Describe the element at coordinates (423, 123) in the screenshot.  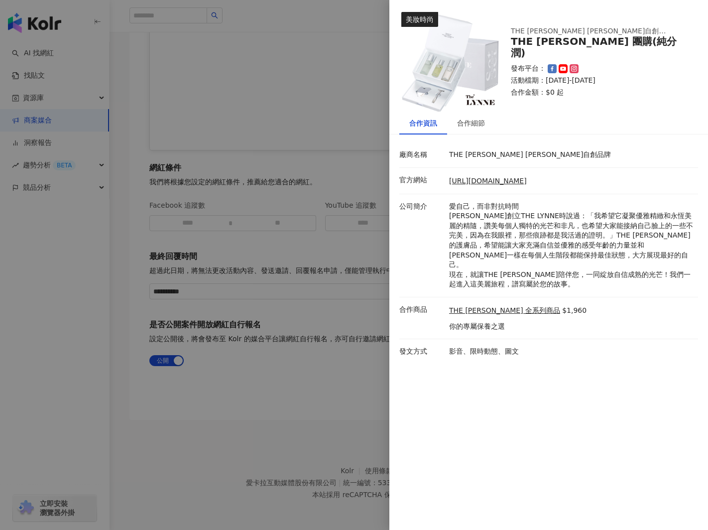
I see `div: 合作資訊` at that location.